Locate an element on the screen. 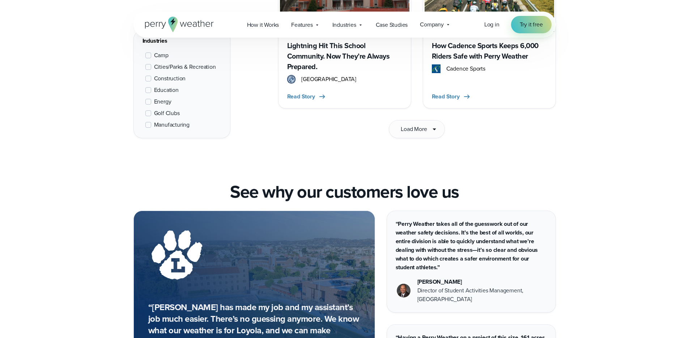 The image size is (689, 338). a: Try it free is located at coordinates (532, 25).